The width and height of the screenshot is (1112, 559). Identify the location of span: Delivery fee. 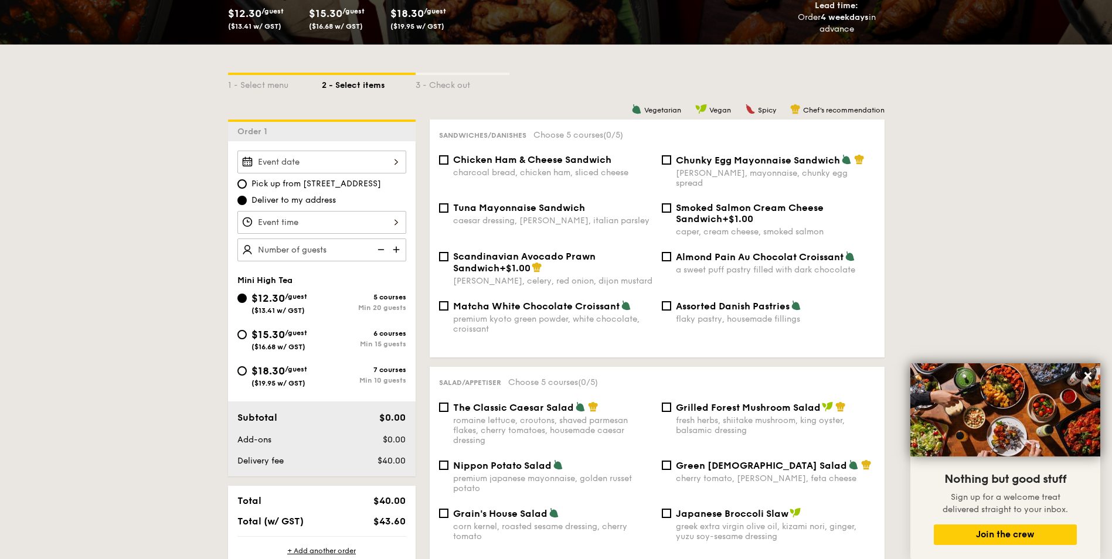
(260, 461).